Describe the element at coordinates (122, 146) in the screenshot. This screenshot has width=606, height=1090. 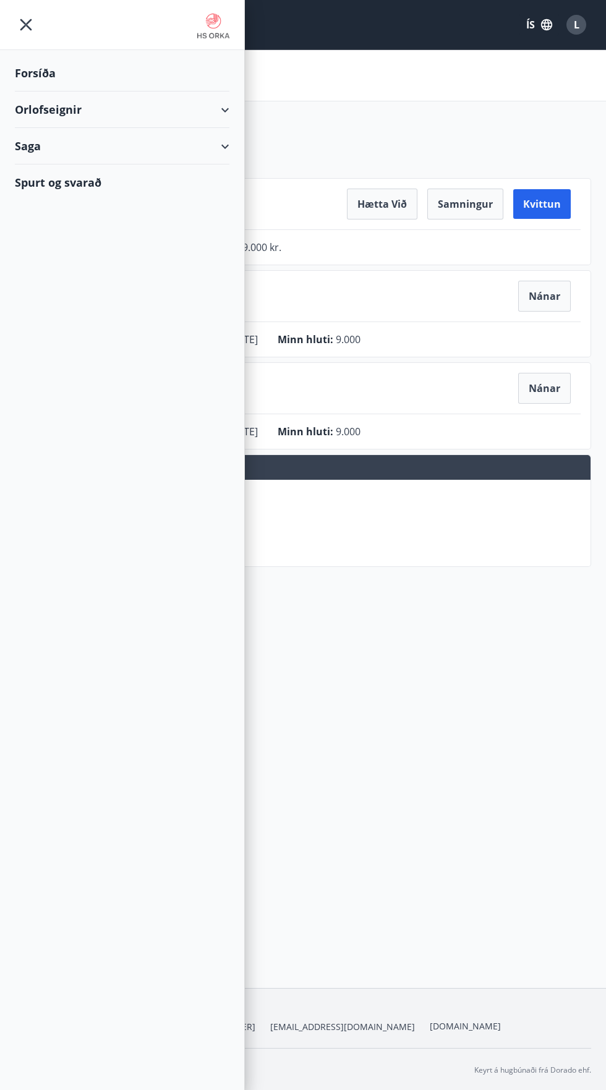
I see `div: Saga` at that location.